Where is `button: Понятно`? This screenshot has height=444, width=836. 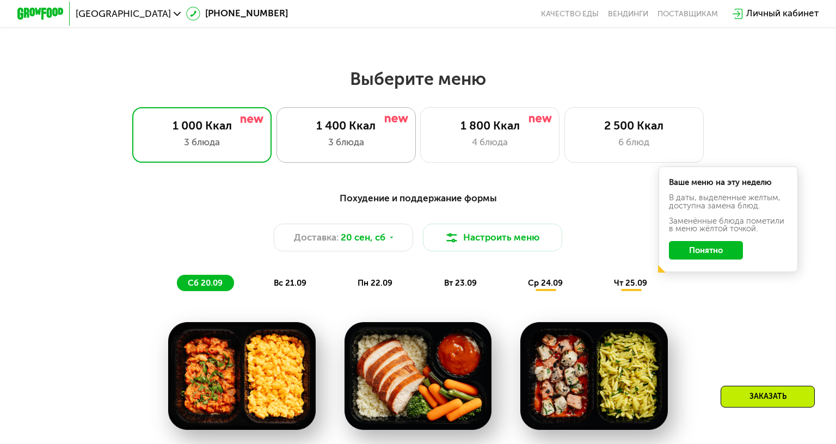 button: Понятно is located at coordinates (706, 250).